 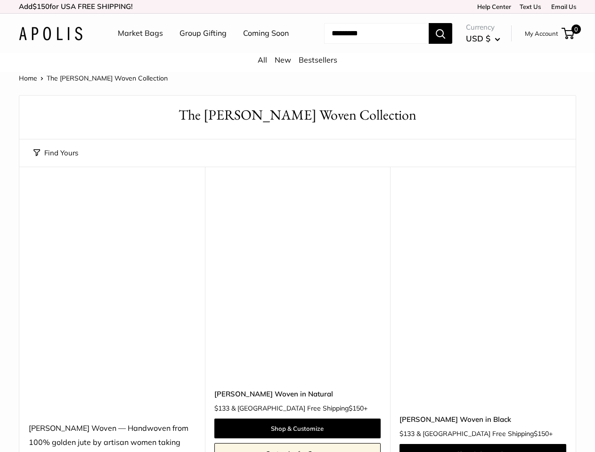 What do you see at coordinates (483, 39) in the screenshot?
I see `button: USD $` at bounding box center [483, 39].